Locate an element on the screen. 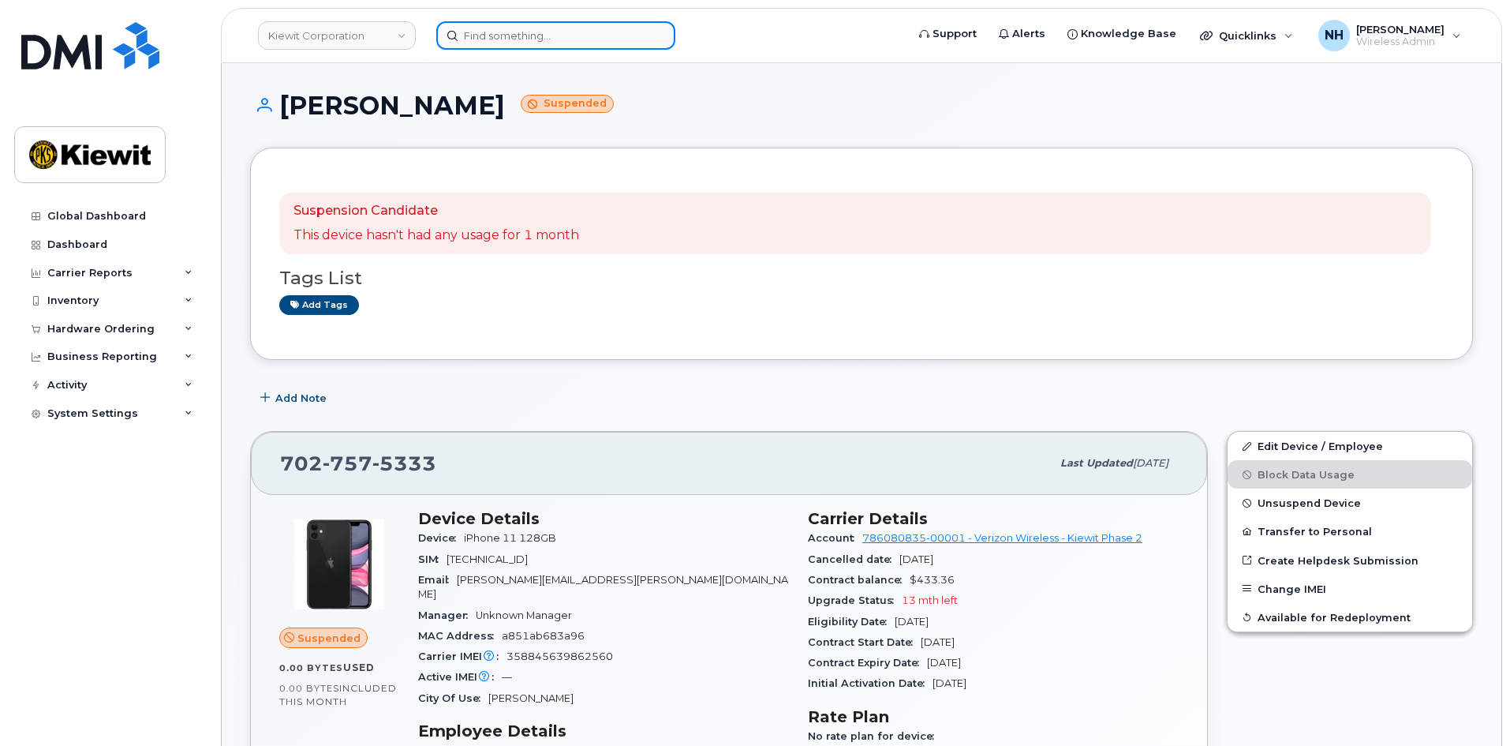 This screenshot has height=746, width=1510. span: Eligibility Date is located at coordinates (851, 621).